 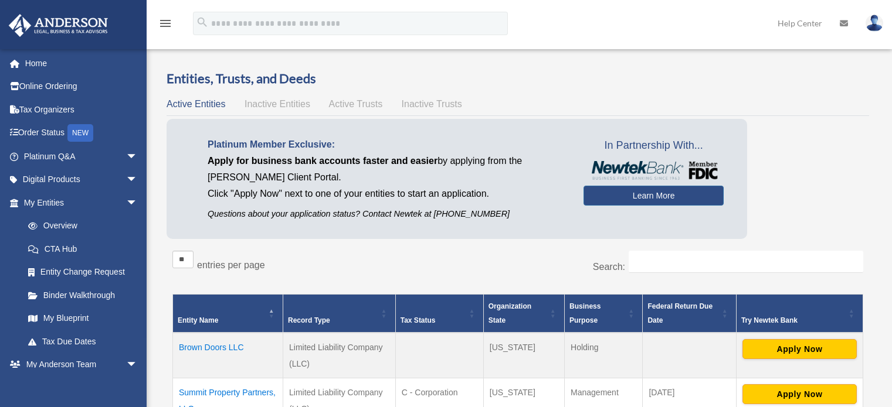 I want to click on th: Entity Name: Activate to invert sorting, so click(x=228, y=314).